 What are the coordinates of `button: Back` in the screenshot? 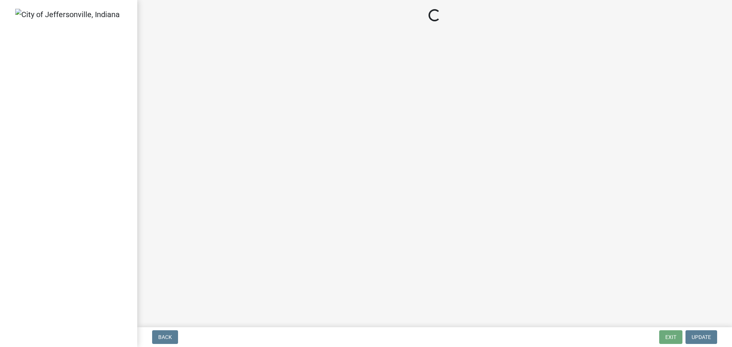 It's located at (165, 337).